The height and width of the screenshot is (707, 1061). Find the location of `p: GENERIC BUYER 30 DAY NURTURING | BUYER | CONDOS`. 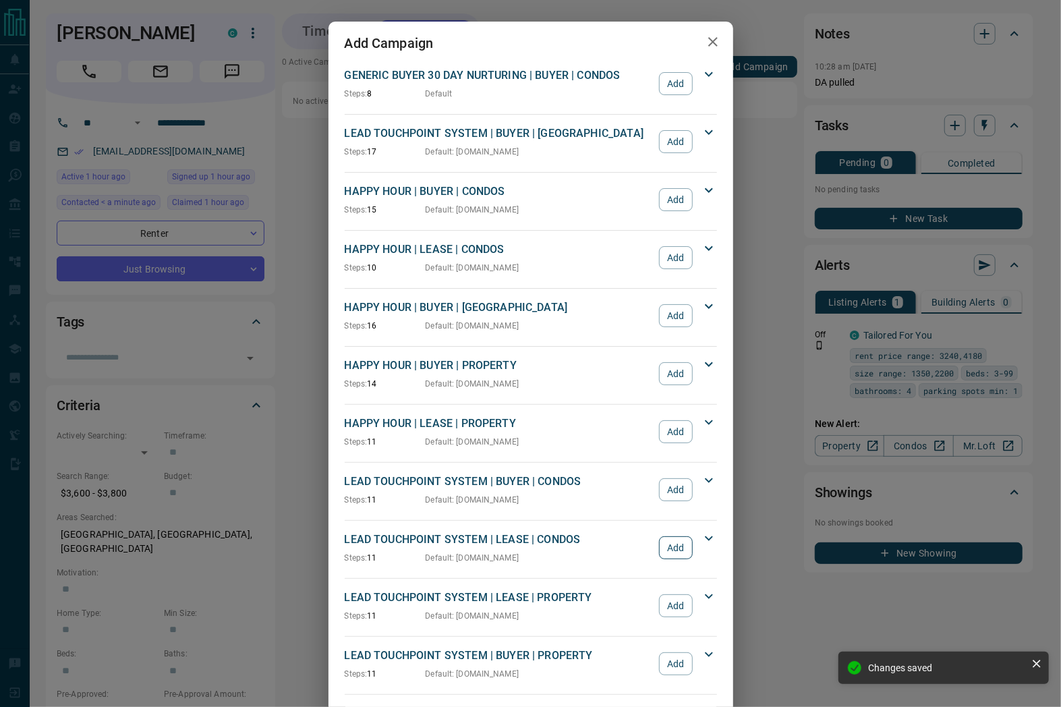

p: GENERIC BUYER 30 DAY NURTURING | BUYER | CONDOS is located at coordinates (499, 76).